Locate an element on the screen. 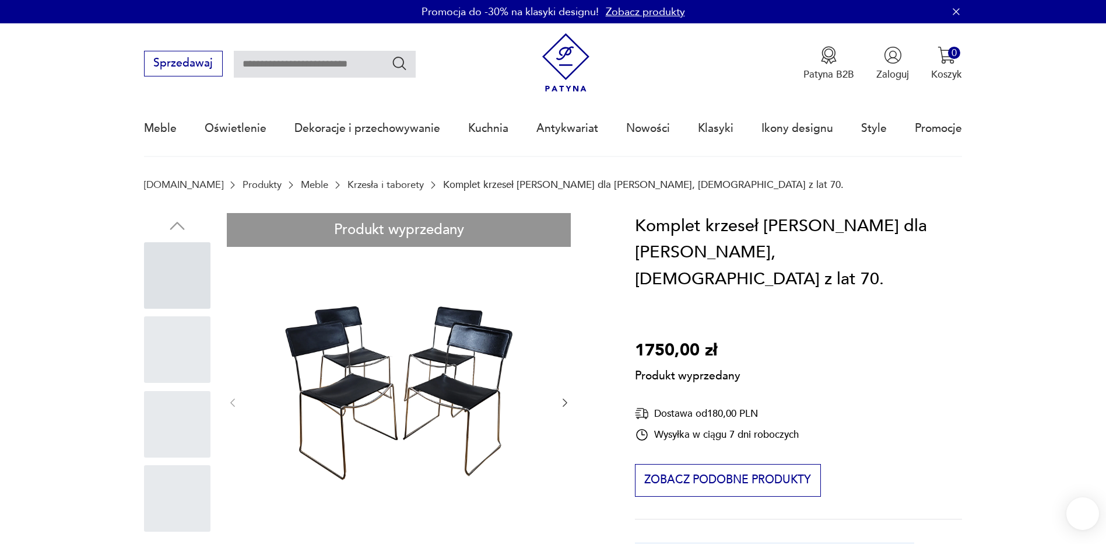 The image size is (1106, 544). a: Zobacz podobne produkty is located at coordinates (728, 480).